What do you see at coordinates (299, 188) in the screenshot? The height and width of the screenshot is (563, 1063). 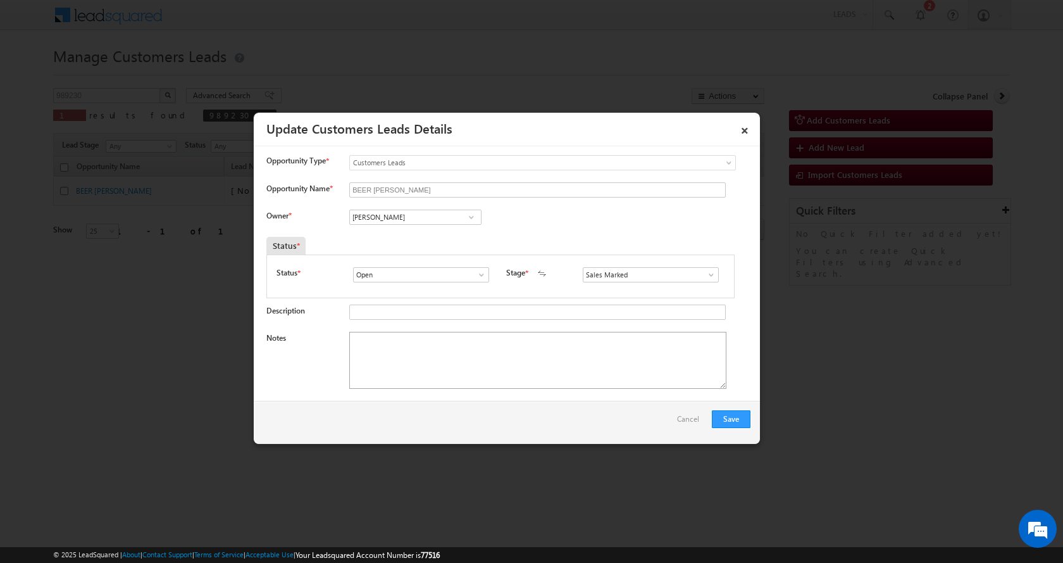 I see `label: Opportunity Name` at bounding box center [299, 188].